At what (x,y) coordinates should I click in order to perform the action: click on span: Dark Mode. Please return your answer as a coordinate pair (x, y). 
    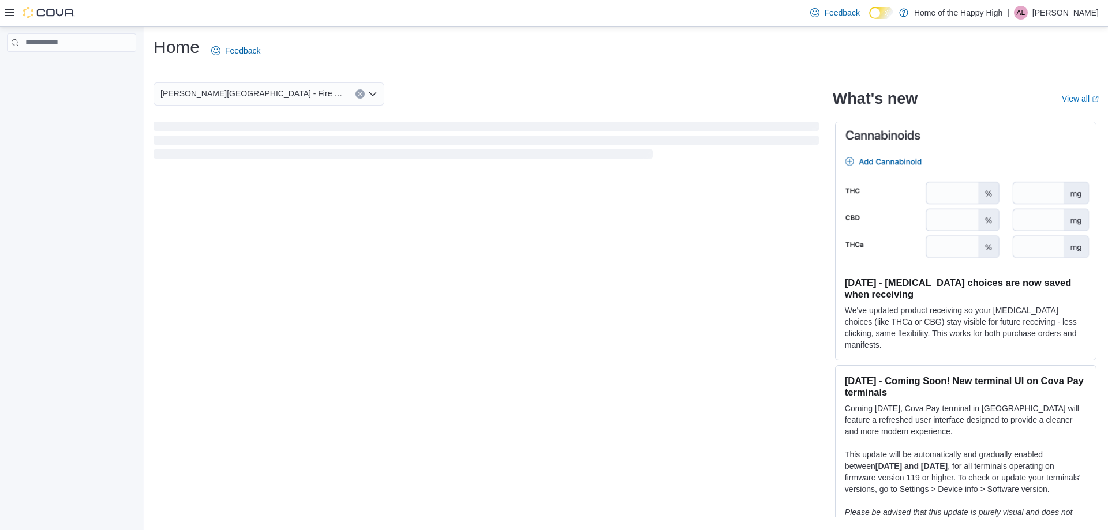
    Looking at the image, I should click on (869, 19).